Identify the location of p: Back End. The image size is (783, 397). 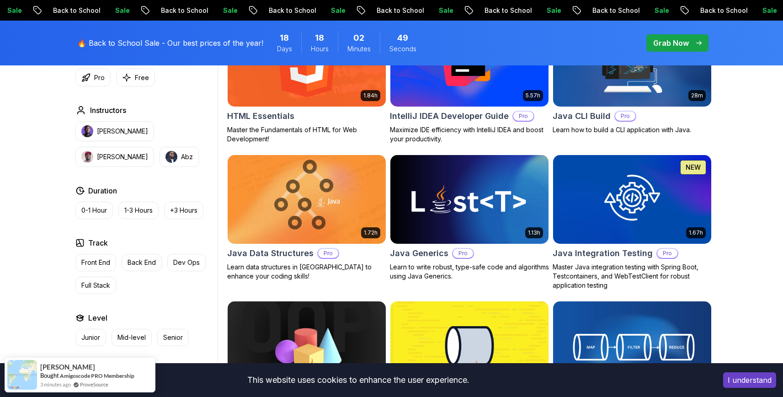
(142, 263).